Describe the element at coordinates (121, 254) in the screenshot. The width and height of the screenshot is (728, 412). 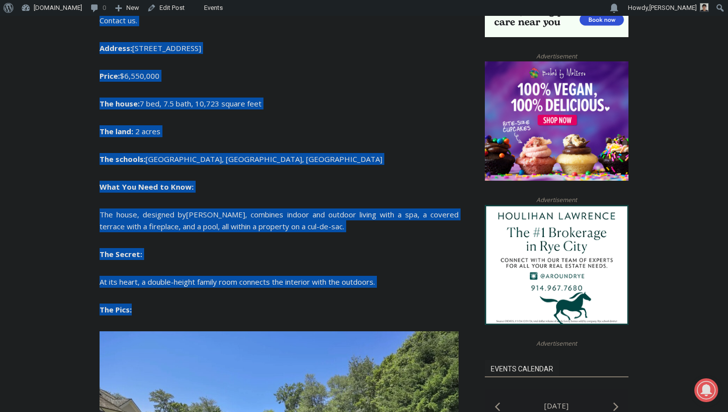
I see `b: The Secret:` at that location.